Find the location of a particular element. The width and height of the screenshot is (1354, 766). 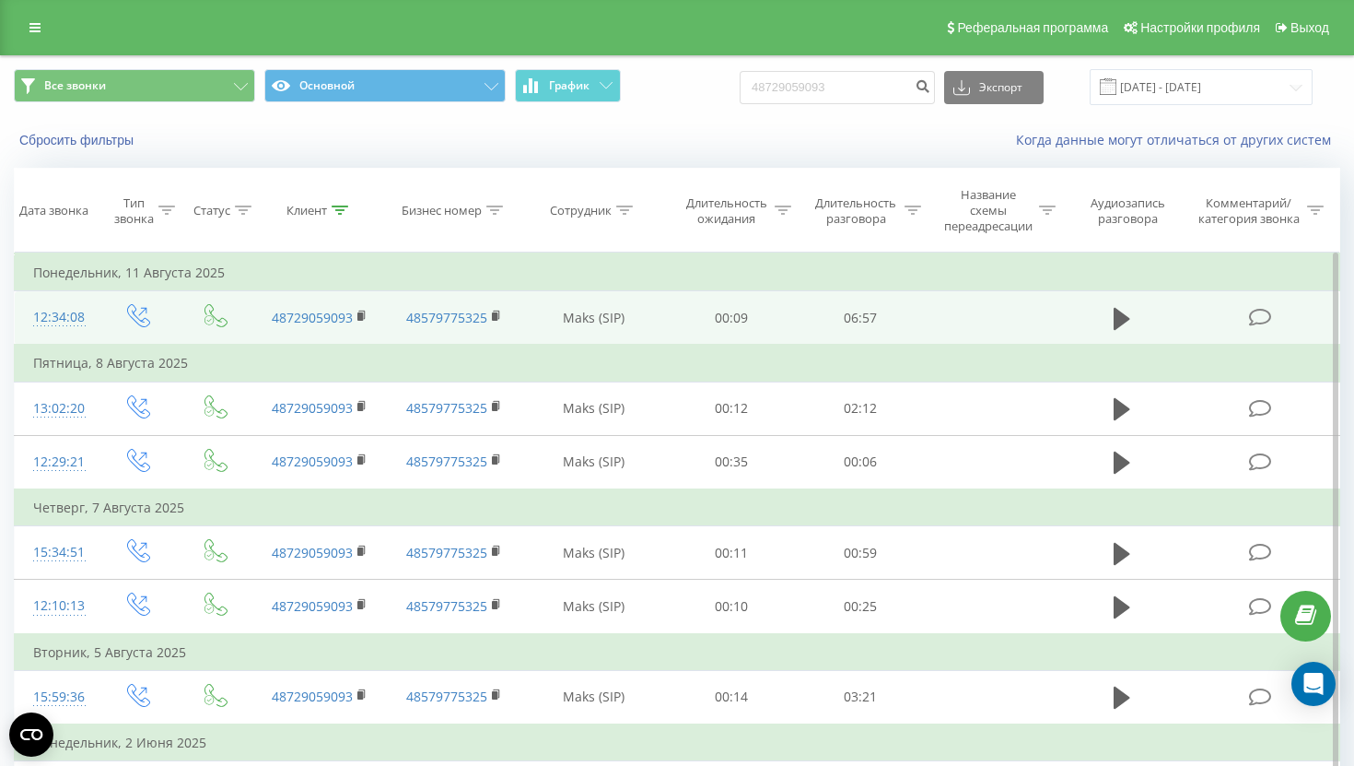

div: Длительность ожидания is located at coordinates (727, 211).